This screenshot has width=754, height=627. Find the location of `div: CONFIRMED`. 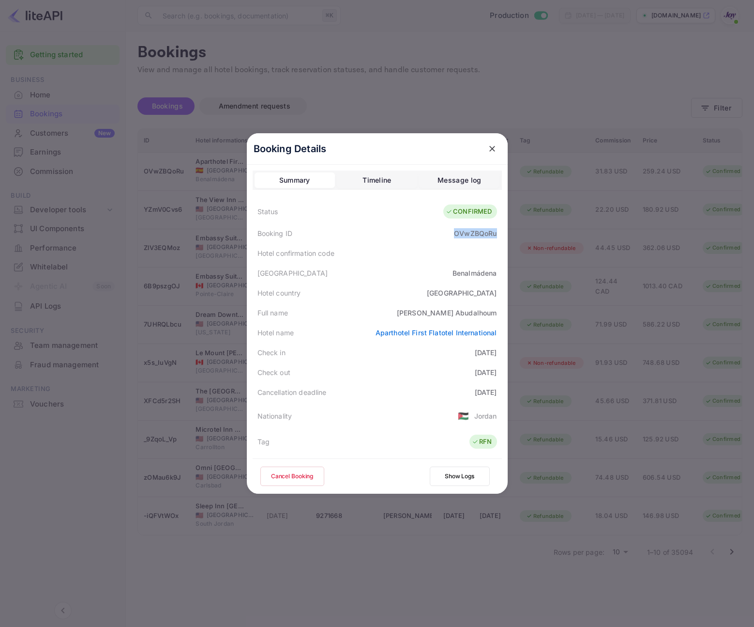

div: CONFIRMED is located at coordinates (469, 212).